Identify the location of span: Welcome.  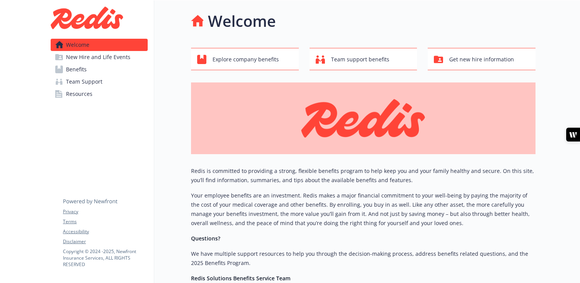
(77, 45).